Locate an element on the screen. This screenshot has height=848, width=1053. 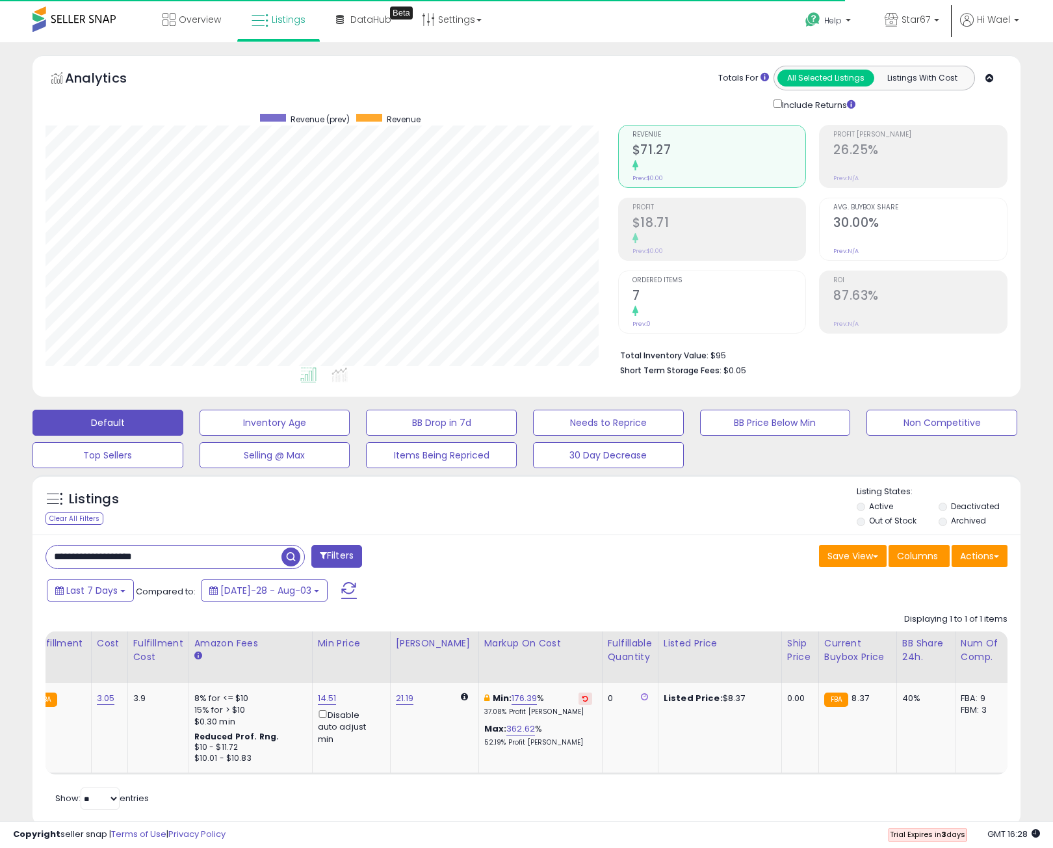
button: Filters is located at coordinates (337, 556).